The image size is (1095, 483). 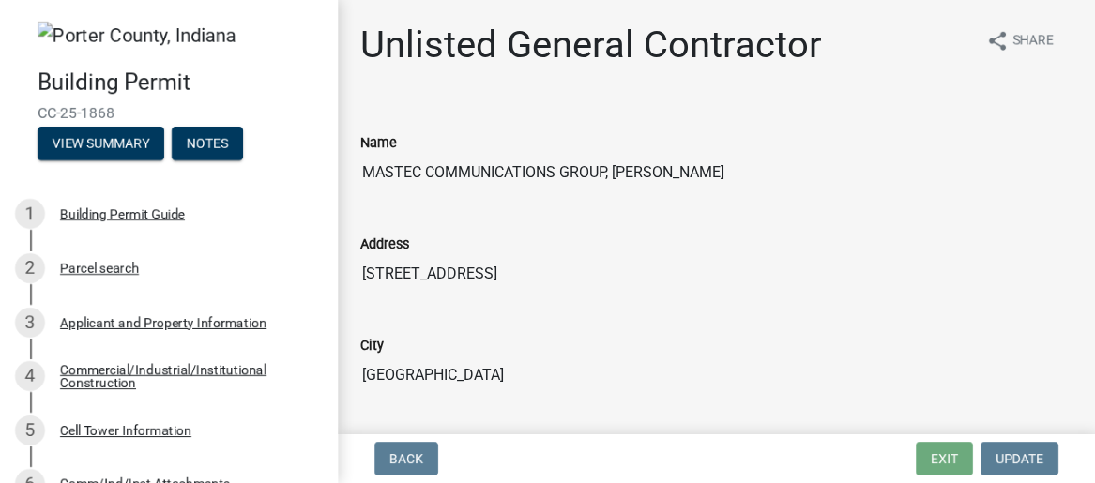 What do you see at coordinates (122, 214) in the screenshot?
I see `div: Building Permit Guide` at bounding box center [122, 214].